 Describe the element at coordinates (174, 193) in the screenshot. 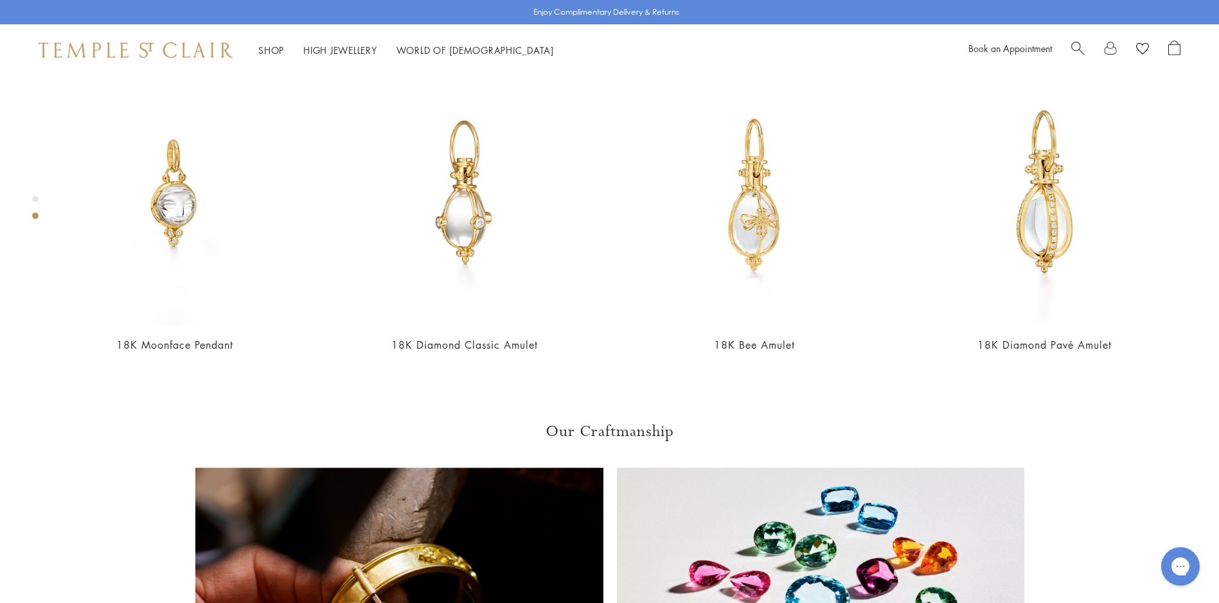

I see `img: P71852-CRMNFC10` at that location.